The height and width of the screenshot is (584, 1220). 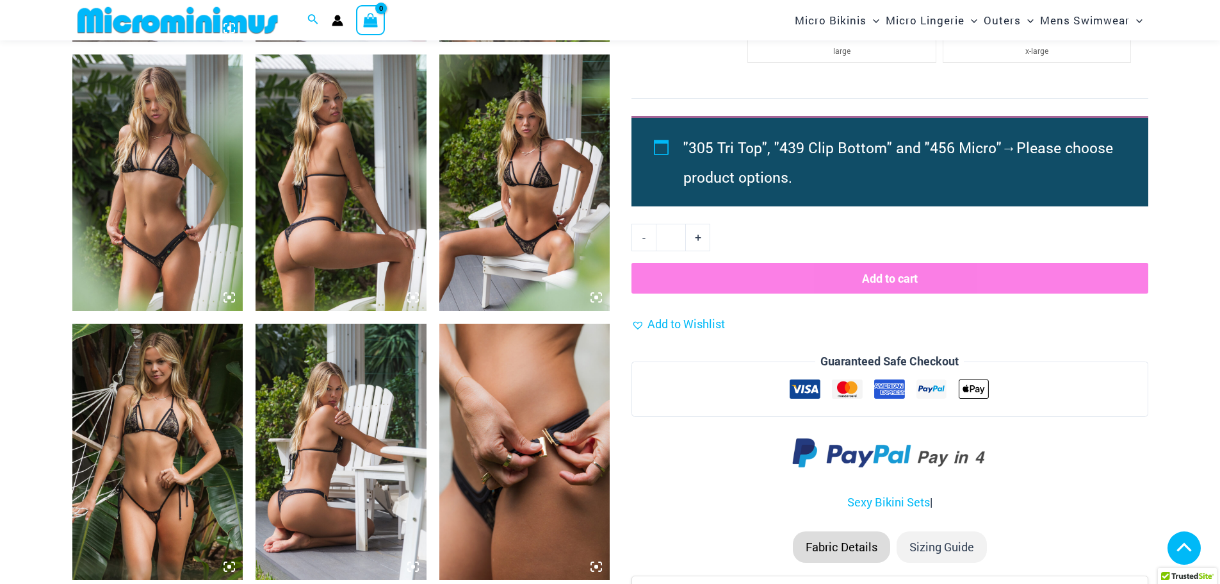 I want to click on a: View Shopping Cart, empty, so click(x=371, y=20).